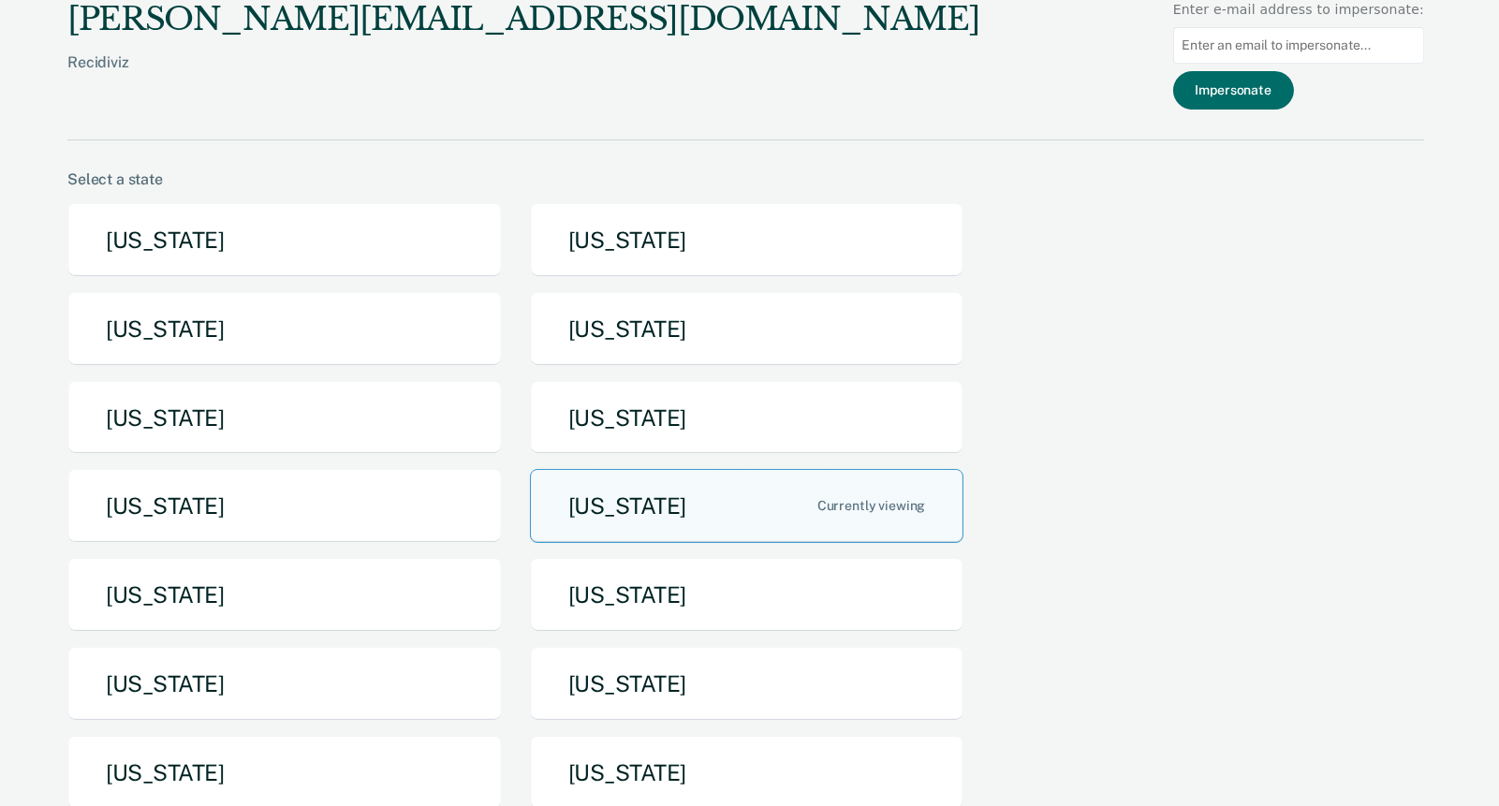 This screenshot has width=1499, height=806. Describe the element at coordinates (523, 77) in the screenshot. I see `div: Recidiviz` at that location.